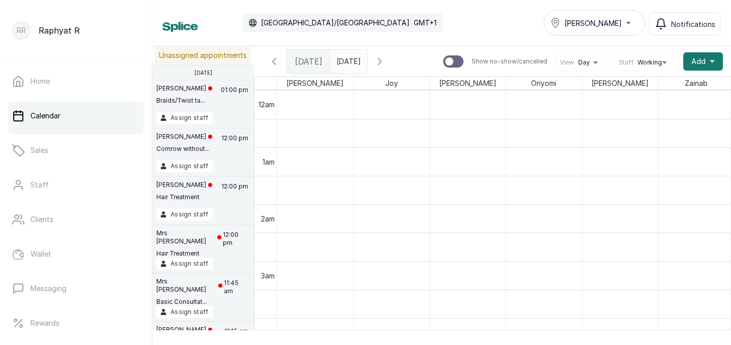 The width and height of the screenshot is (731, 345). I want to click on button: ViewDay, so click(581, 62).